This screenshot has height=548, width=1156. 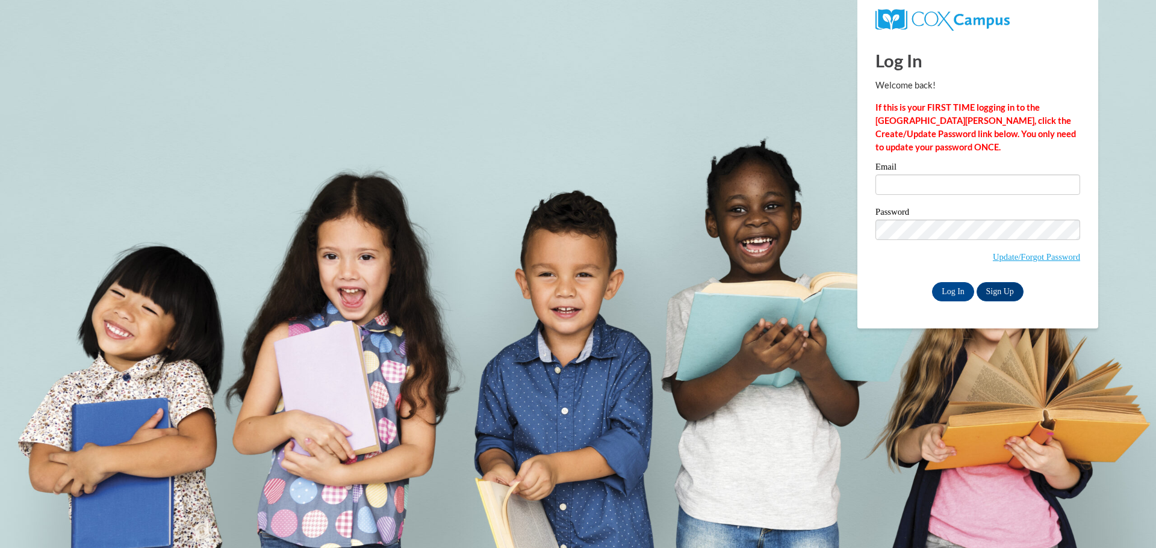 I want to click on img: COX Campus, so click(x=942, y=20).